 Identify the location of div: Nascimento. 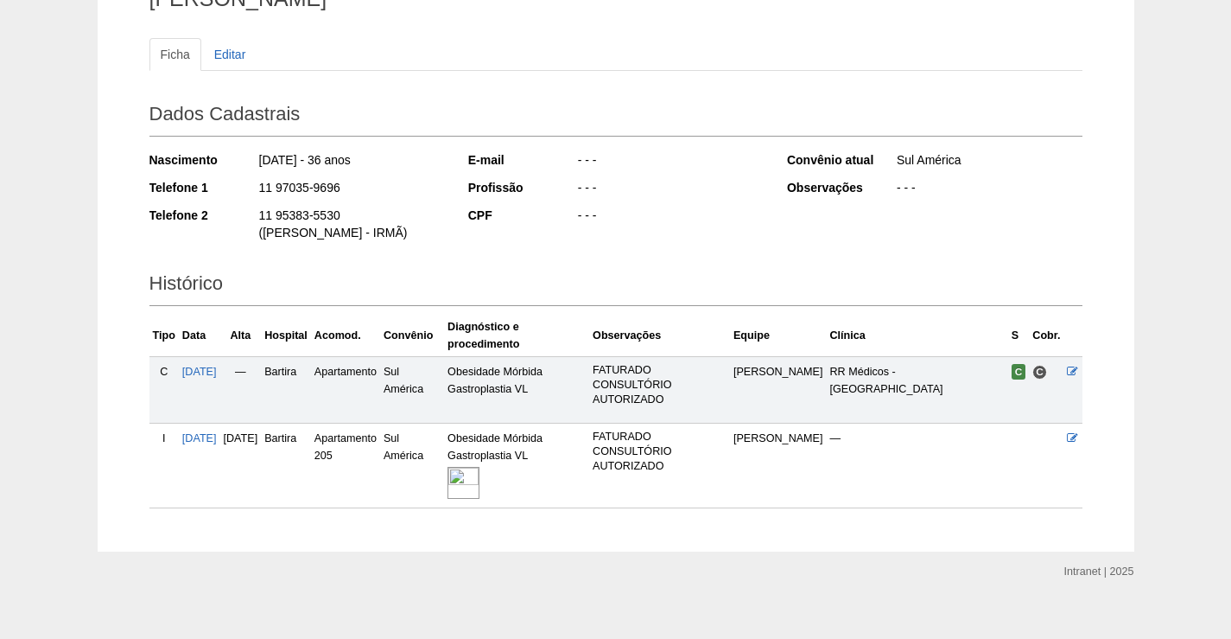
(203, 160).